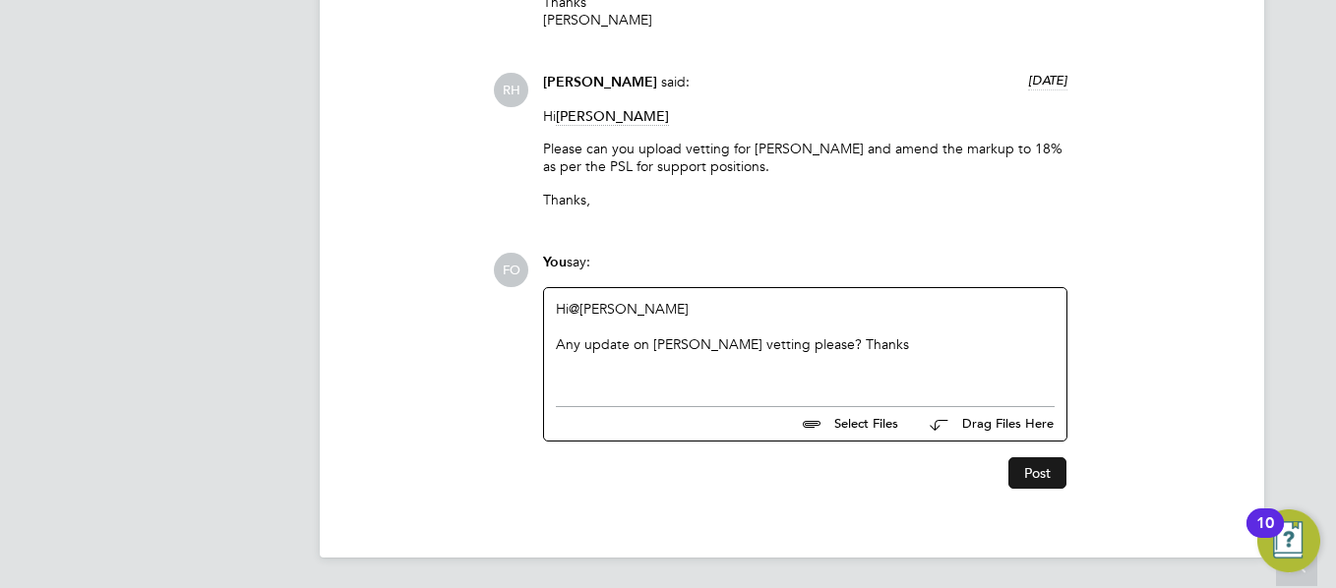 Image resolution: width=1336 pixels, height=588 pixels. Describe the element at coordinates (1266, 536) in the screenshot. I see `div: 10` at that location.